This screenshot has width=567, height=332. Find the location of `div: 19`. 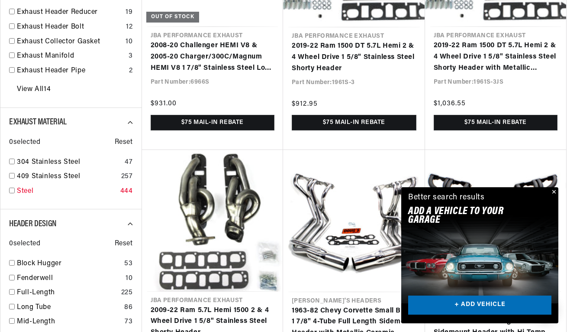

div: 19 is located at coordinates (129, 13).